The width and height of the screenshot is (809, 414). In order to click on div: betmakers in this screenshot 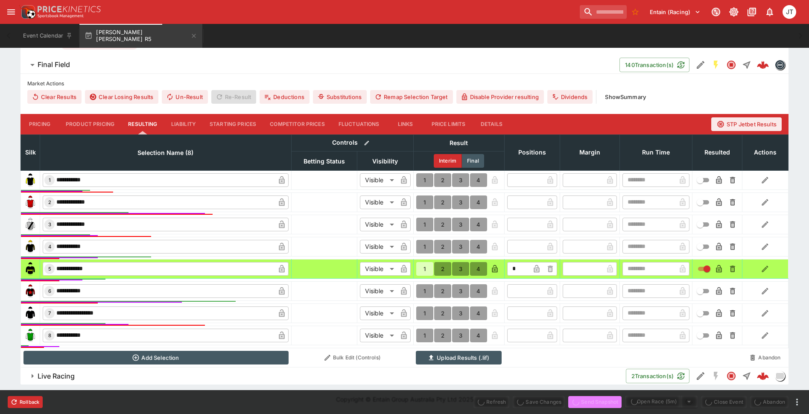, I will do `click(780, 65)`.